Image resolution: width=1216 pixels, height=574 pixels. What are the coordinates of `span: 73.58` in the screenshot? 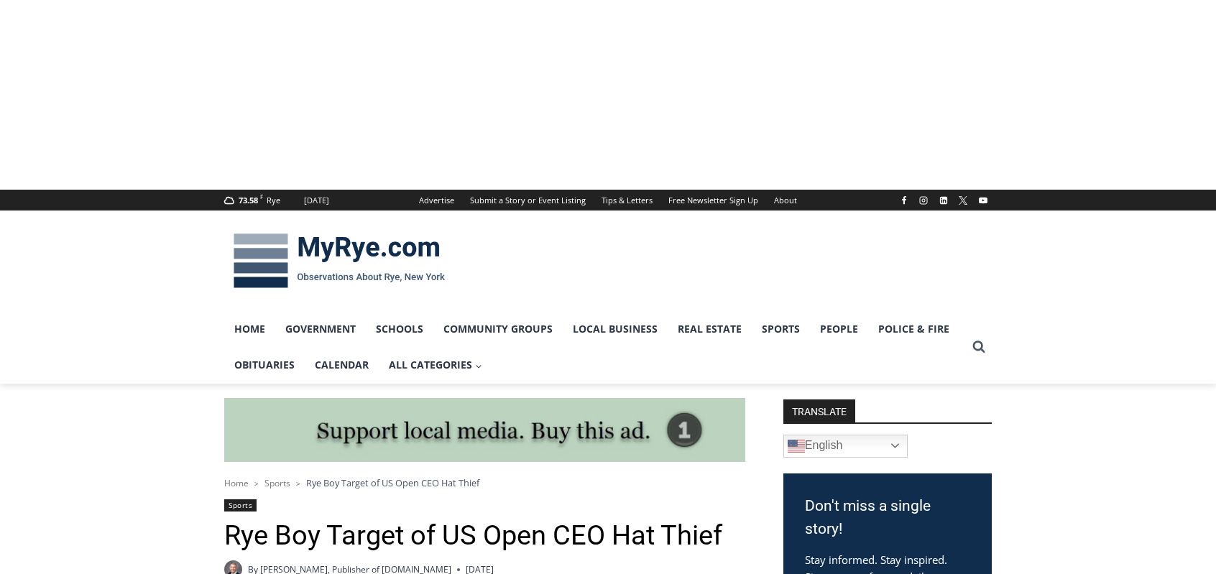 It's located at (248, 200).